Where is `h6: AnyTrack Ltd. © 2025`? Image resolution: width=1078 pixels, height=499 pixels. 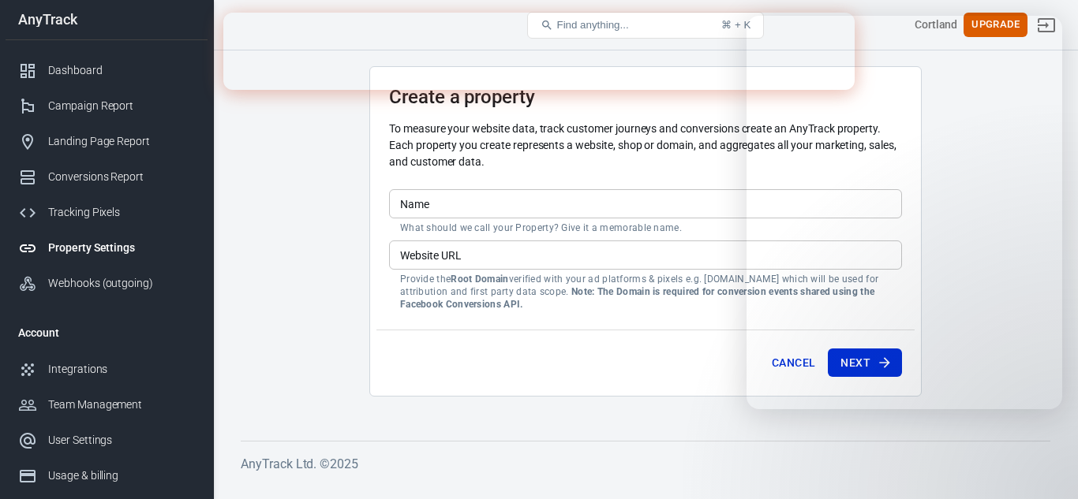
h6: AnyTrack Ltd. © 2025 is located at coordinates (645, 464).